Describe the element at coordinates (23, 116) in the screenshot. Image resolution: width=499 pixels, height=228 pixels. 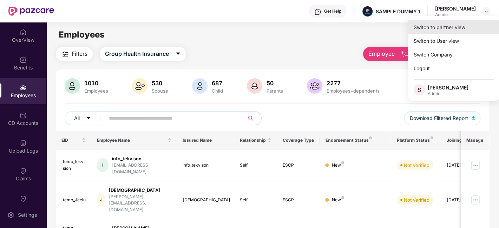
I see `img: svg+xml;base64,PHN2ZyBpZD0iQ0RfQWNjb3VudHMiIGRhdGEtbmFtZT0iQ0QgQWNjb3VudHMiIHhtbG5zPSJodHRwOi8vd3...` at that location.